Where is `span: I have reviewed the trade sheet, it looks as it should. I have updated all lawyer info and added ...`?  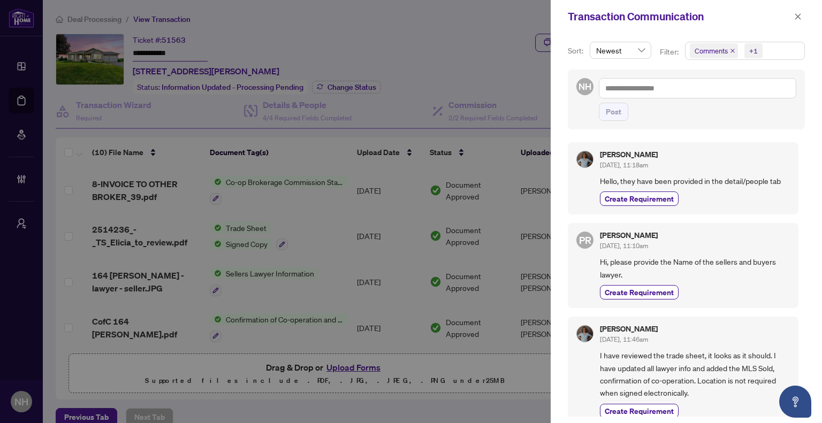 span: I have reviewed the trade sheet, it looks as it should. I have updated all lawyer info and added ... is located at coordinates (695, 375).